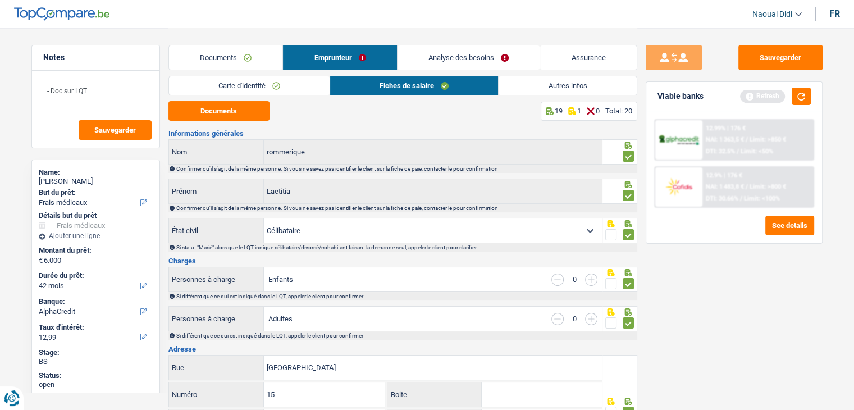  What do you see at coordinates (95, 172) in the screenshot?
I see `div: Name:` at bounding box center [95, 172].